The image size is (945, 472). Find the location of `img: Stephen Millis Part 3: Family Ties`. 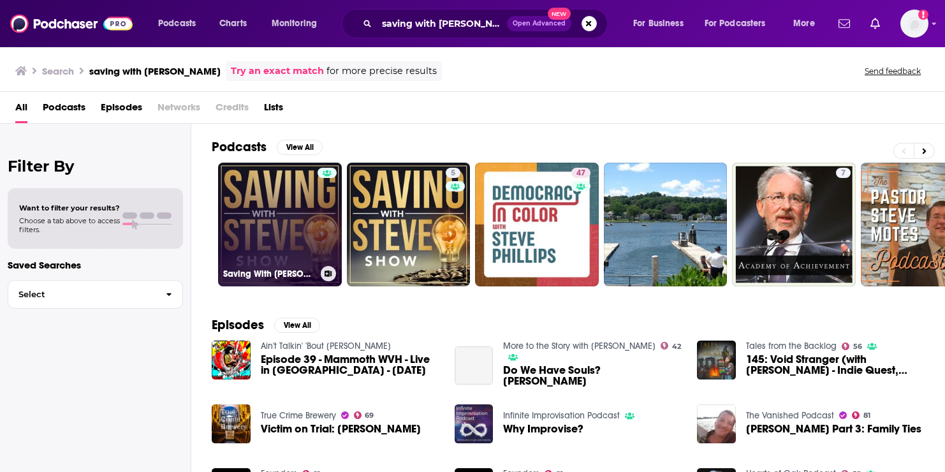

img: Stephen Millis Part 3: Family Ties is located at coordinates (716, 423).